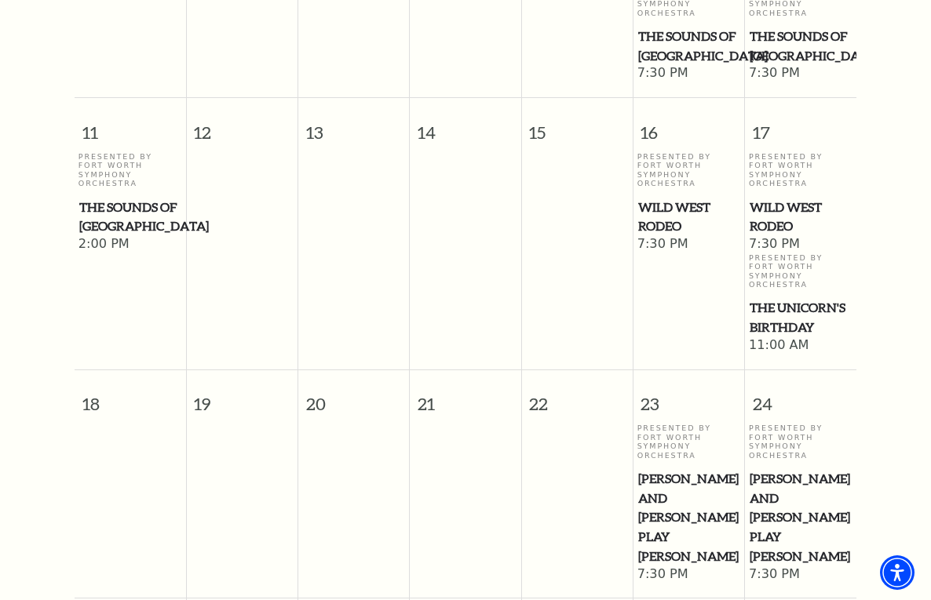 The width and height of the screenshot is (931, 600). What do you see at coordinates (130, 245) in the screenshot?
I see `span: 2:00 PM` at bounding box center [130, 245].